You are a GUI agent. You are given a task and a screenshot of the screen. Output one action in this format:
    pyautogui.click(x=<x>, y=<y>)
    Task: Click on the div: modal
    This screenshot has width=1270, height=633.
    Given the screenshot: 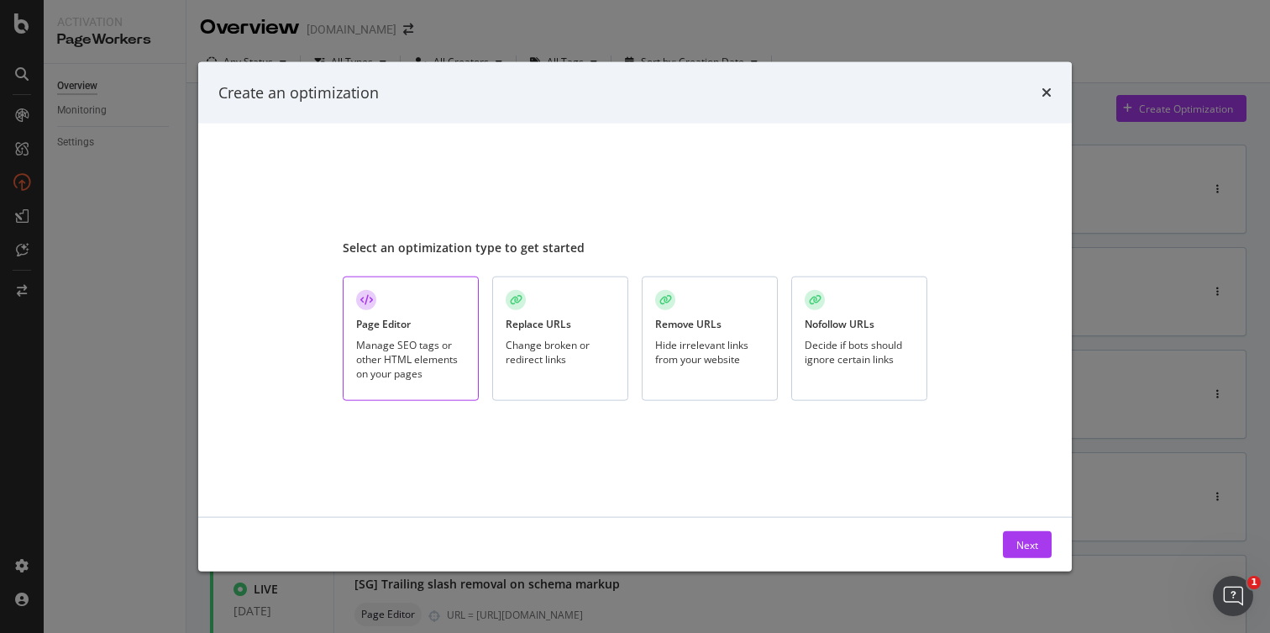 What is the action you would take?
    pyautogui.click(x=635, y=316)
    